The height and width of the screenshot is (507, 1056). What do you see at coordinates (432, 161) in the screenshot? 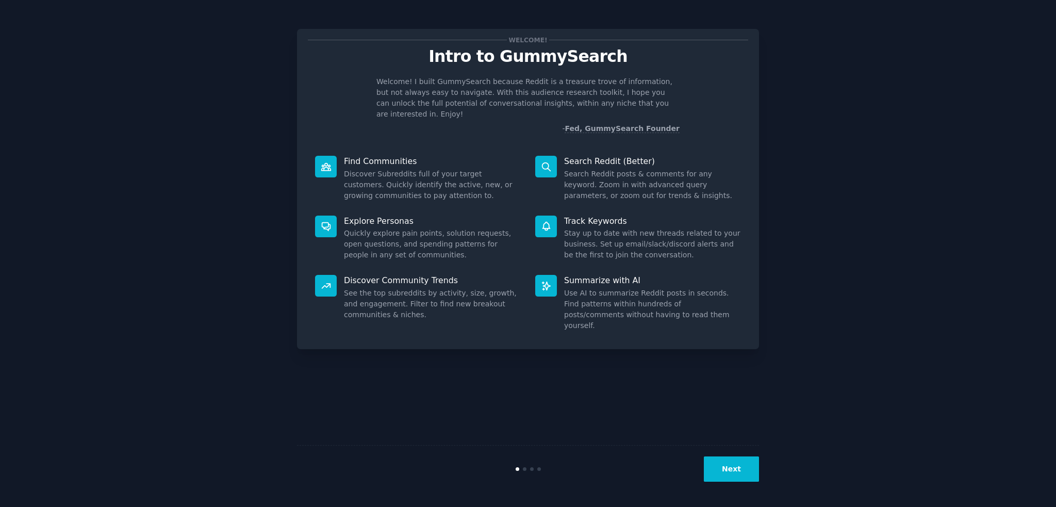
I see `p: Find Communities` at bounding box center [432, 161].